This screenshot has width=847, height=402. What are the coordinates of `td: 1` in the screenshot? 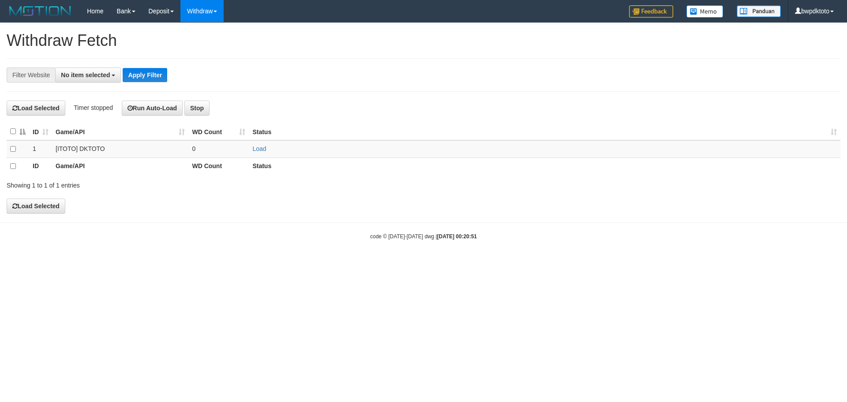 It's located at (41, 149).